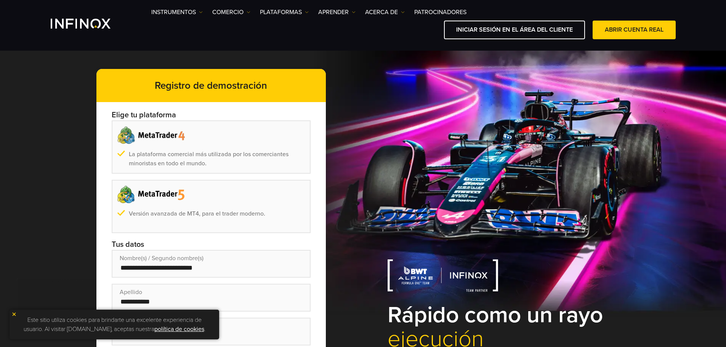 The height and width of the screenshot is (347, 726). I want to click on a: Instrumentos, so click(177, 12).